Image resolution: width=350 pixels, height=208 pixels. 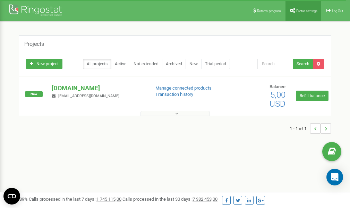 What do you see at coordinates (34, 94) in the screenshot?
I see `span: New` at bounding box center [34, 94].